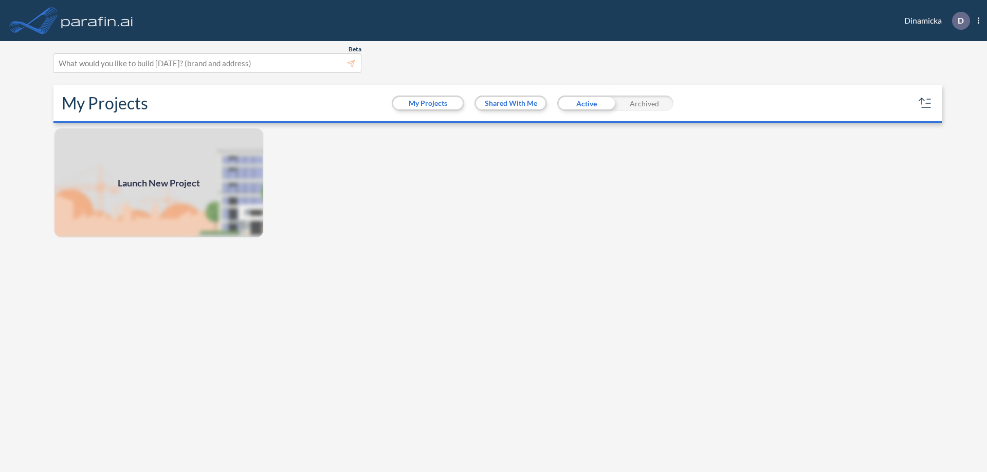 This screenshot has height=472, width=987. I want to click on button: sort, so click(925, 103).